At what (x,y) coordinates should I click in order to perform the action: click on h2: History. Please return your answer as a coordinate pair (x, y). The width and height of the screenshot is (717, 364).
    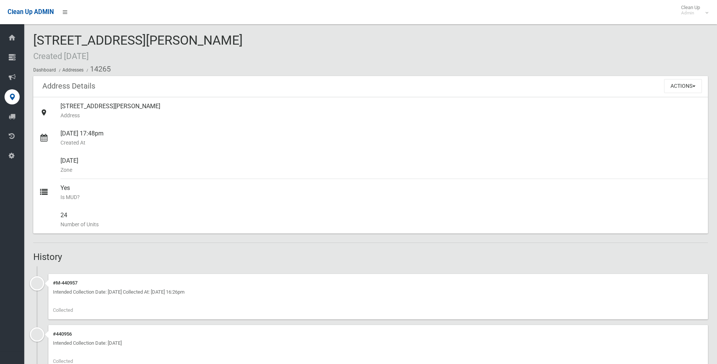
    Looking at the image, I should click on (371, 257).